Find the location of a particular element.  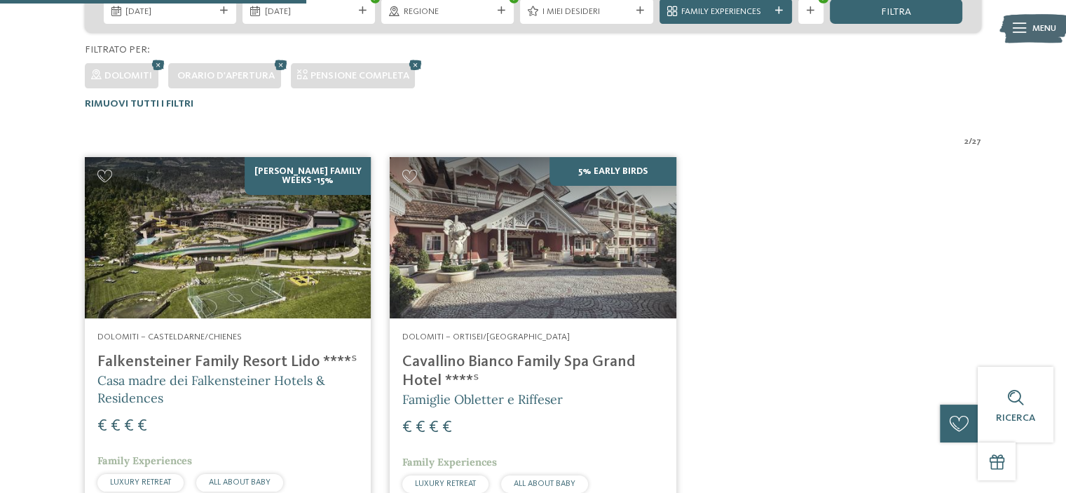

span: Orario d'apertura is located at coordinates (226, 76).